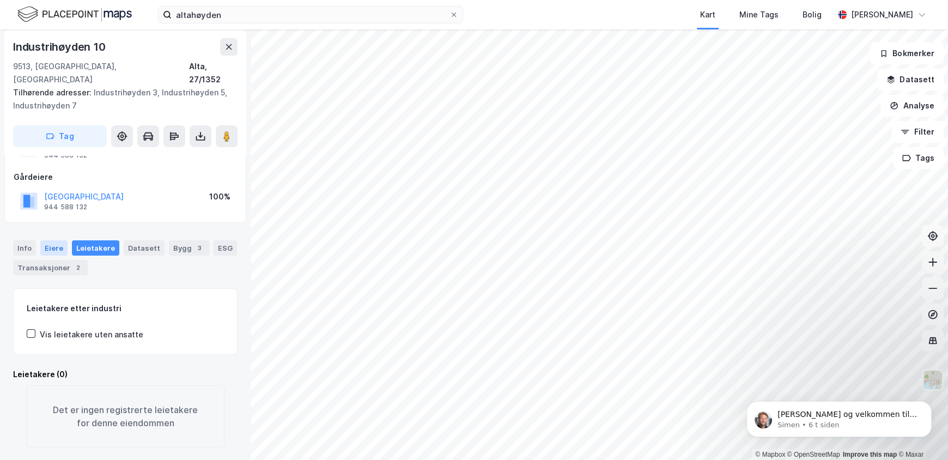  Describe the element at coordinates (65, 207) in the screenshot. I see `div: 944 588 132` at that location.